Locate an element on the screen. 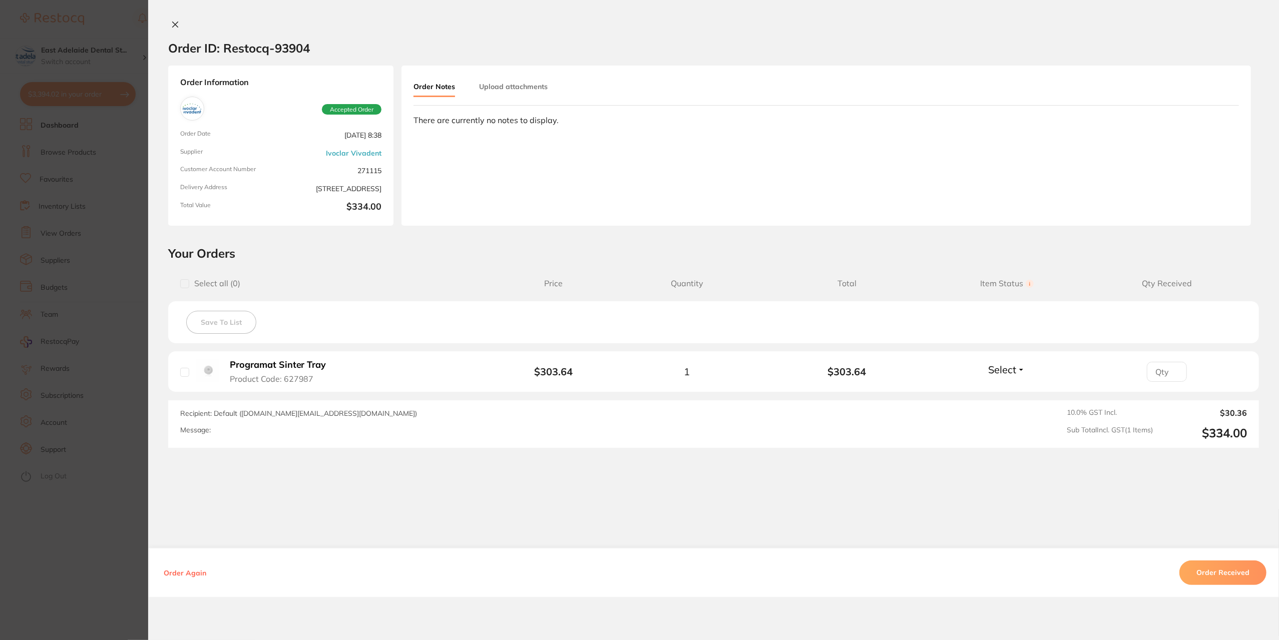 The image size is (1279, 640). output: $30.36 is located at coordinates (1204, 413).